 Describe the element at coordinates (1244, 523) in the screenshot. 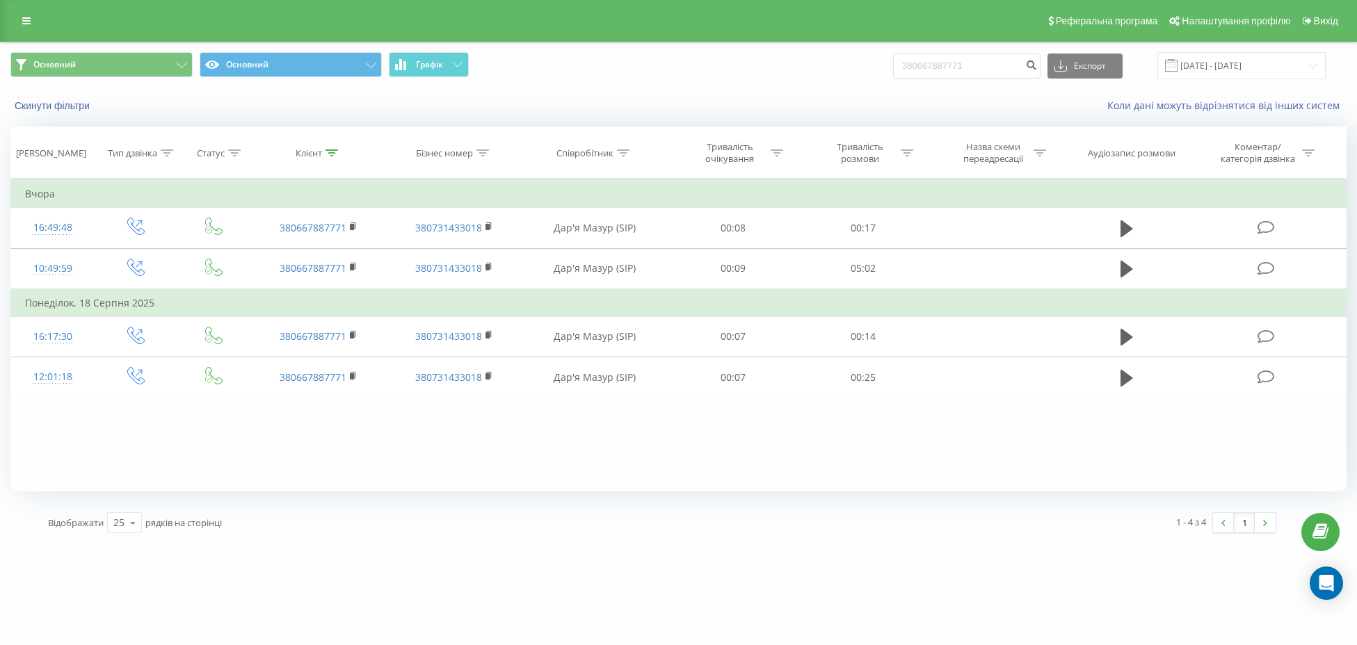

I see `a: 1` at that location.